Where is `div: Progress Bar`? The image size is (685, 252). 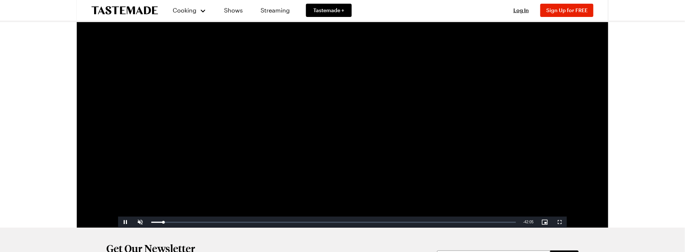 div: Progress Bar is located at coordinates (333, 222).